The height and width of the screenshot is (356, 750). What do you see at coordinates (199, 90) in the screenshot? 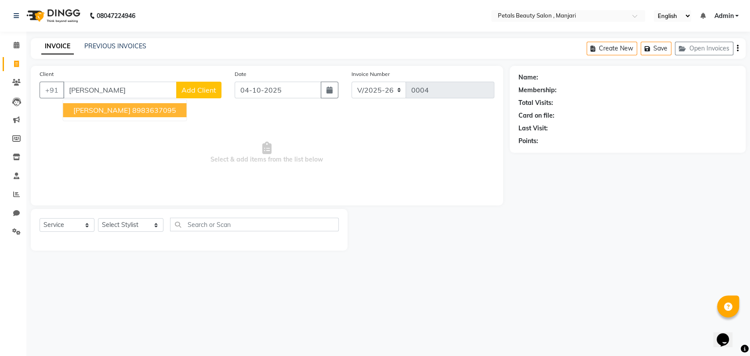
I see `button: Add Client` at bounding box center [199, 90].